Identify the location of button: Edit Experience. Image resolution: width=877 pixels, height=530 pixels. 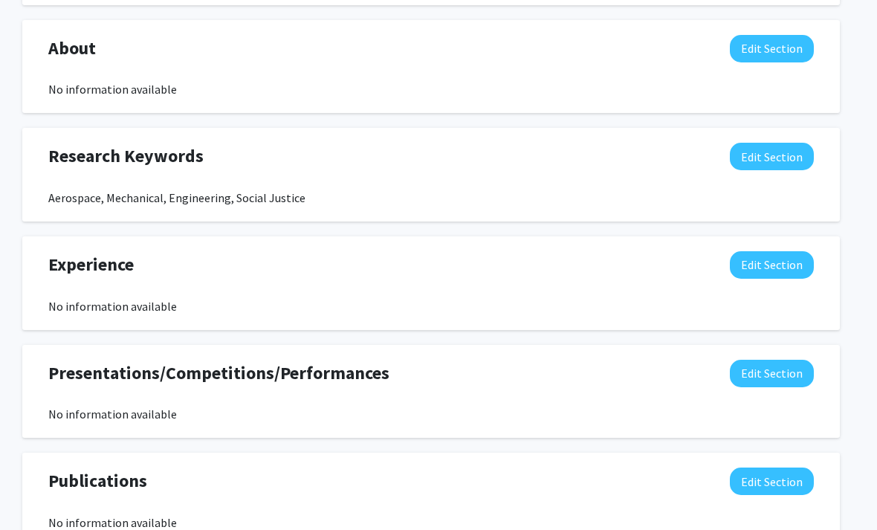
(772, 265).